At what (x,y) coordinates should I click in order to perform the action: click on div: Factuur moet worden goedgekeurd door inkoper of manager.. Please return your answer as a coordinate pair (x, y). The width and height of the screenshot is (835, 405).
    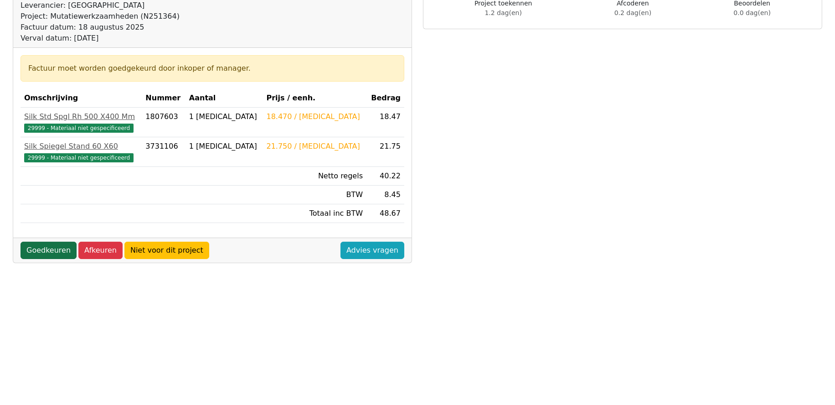
    Looking at the image, I should click on (212, 68).